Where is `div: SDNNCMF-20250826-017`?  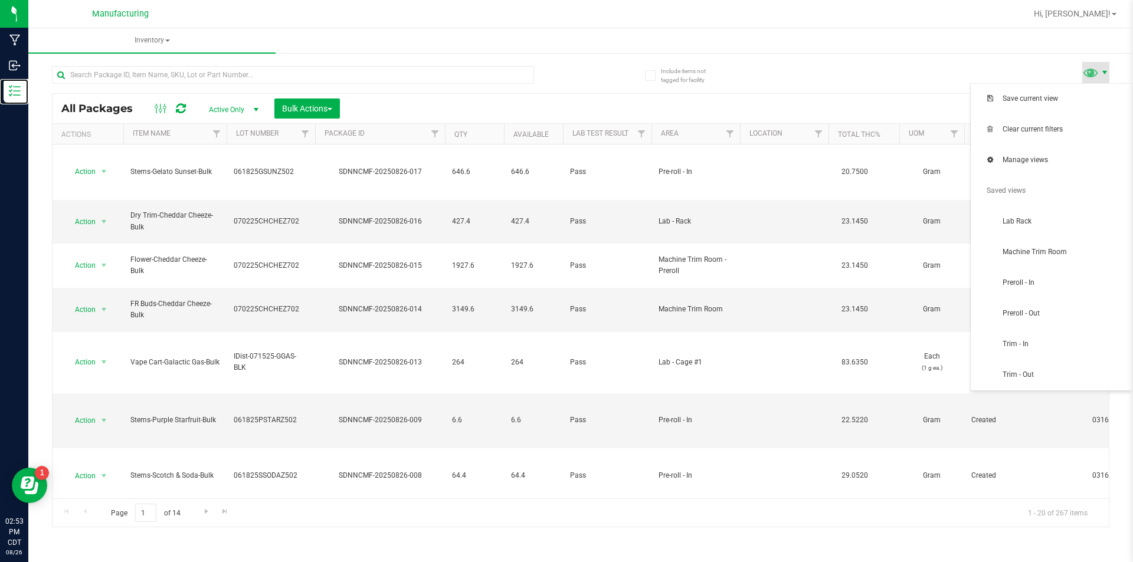 div: SDNNCMF-20250826-017 is located at coordinates (380, 172).